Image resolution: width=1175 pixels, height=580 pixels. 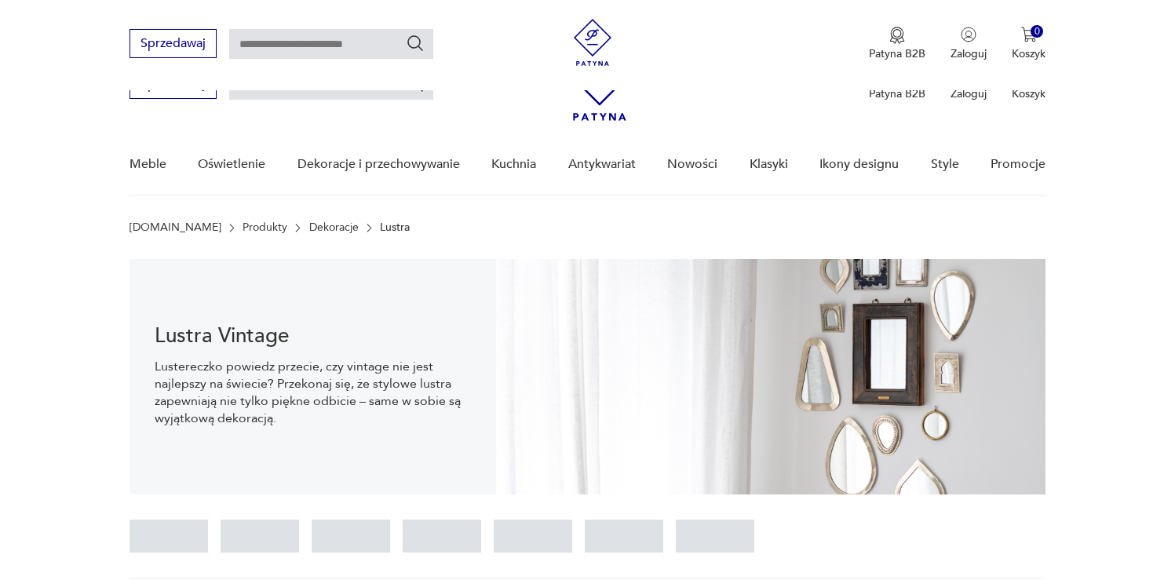 I want to click on h1: Lustra Vintage, so click(x=312, y=336).